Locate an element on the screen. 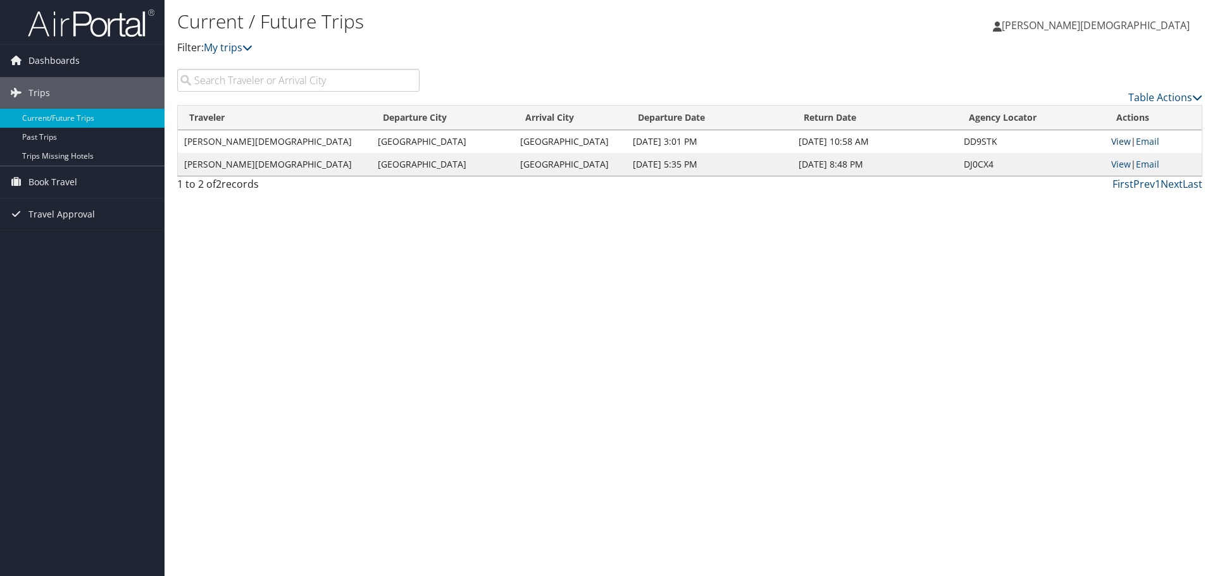  span: Book Travel is located at coordinates (53, 182).